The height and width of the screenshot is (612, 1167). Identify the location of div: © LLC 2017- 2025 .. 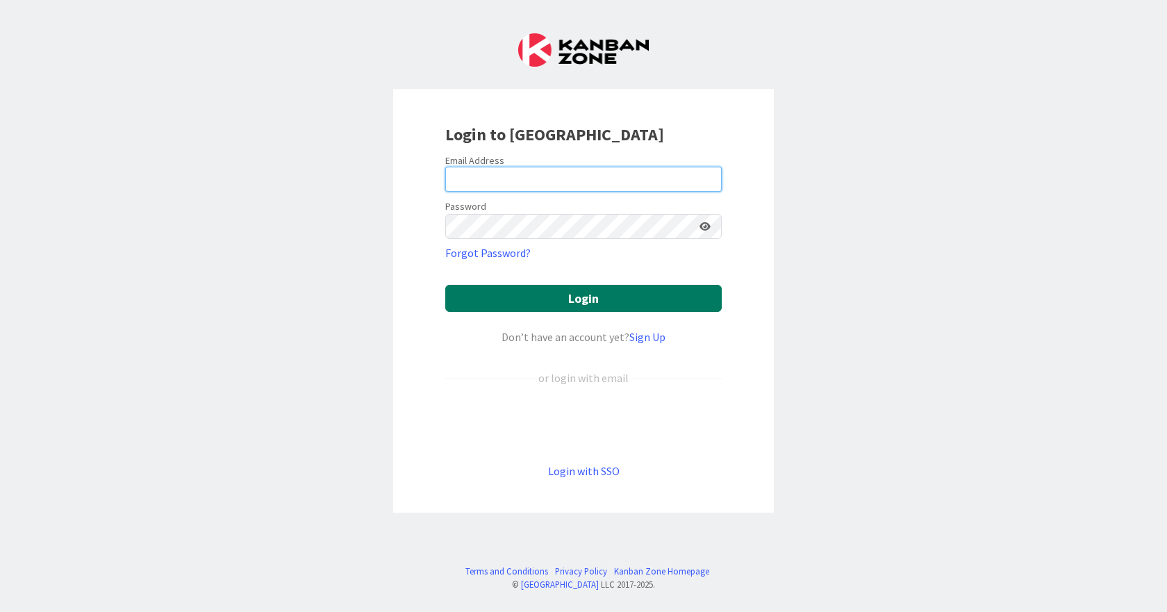
(583, 584).